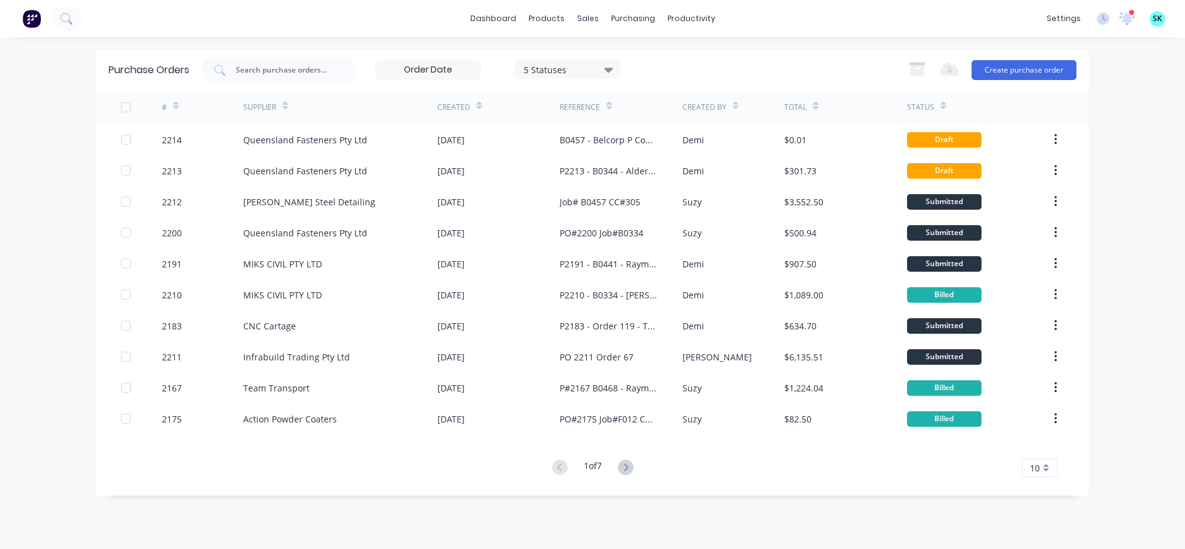  What do you see at coordinates (428, 70) in the screenshot?
I see `input: Order Date` at bounding box center [428, 70].